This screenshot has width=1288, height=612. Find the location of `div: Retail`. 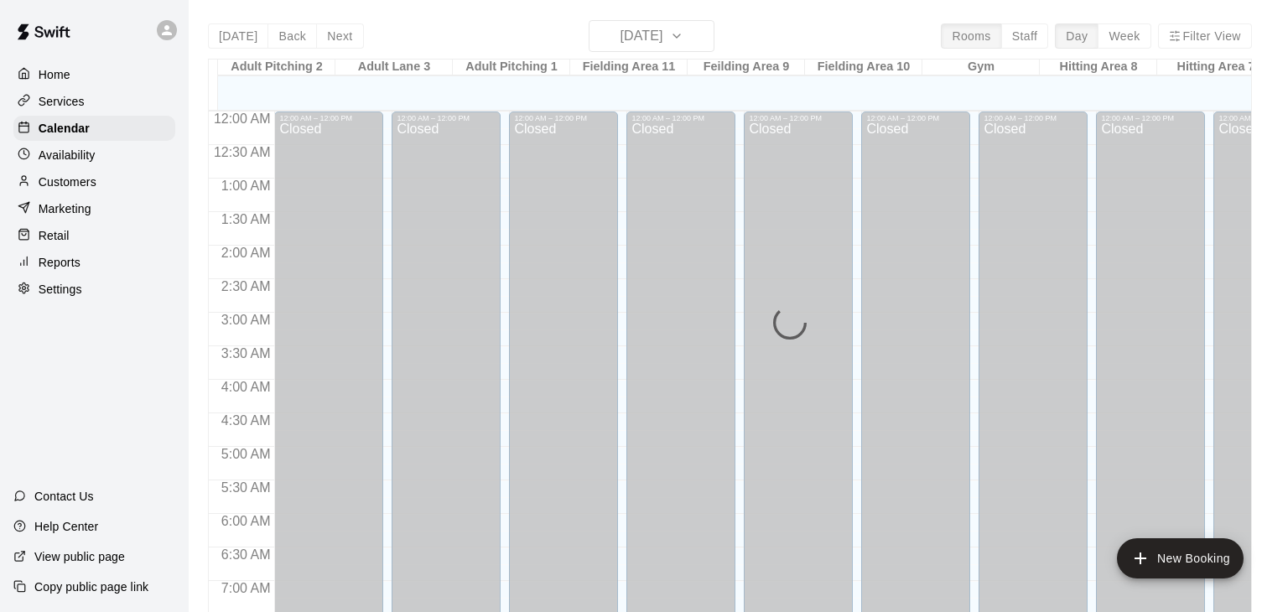

div: Retail is located at coordinates (94, 236).